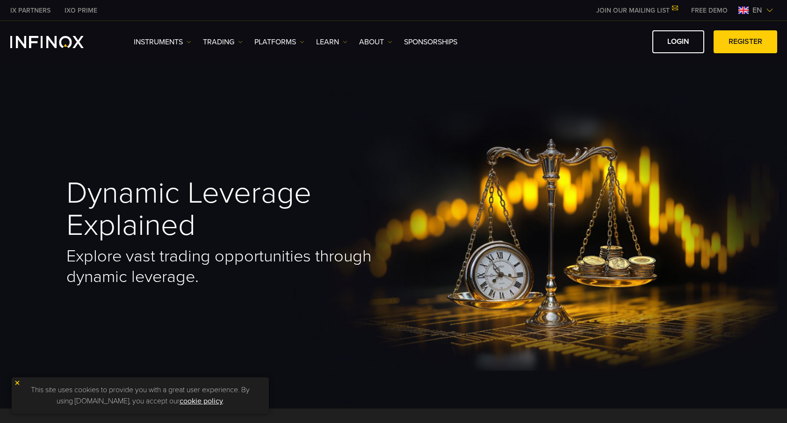  What do you see at coordinates (375, 42) in the screenshot?
I see `a: ABOUT` at bounding box center [375, 42].